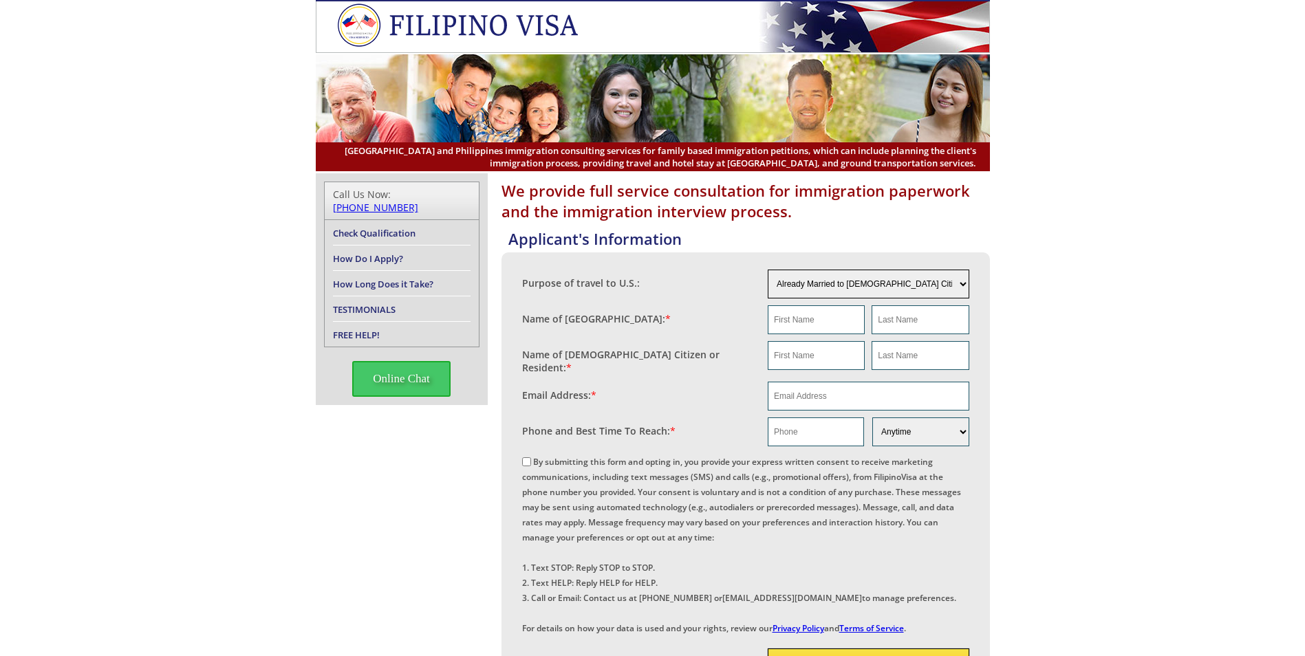  Describe the element at coordinates (920, 432) in the screenshot. I see `select: Phone and Best Reach Time are required.` at that location.